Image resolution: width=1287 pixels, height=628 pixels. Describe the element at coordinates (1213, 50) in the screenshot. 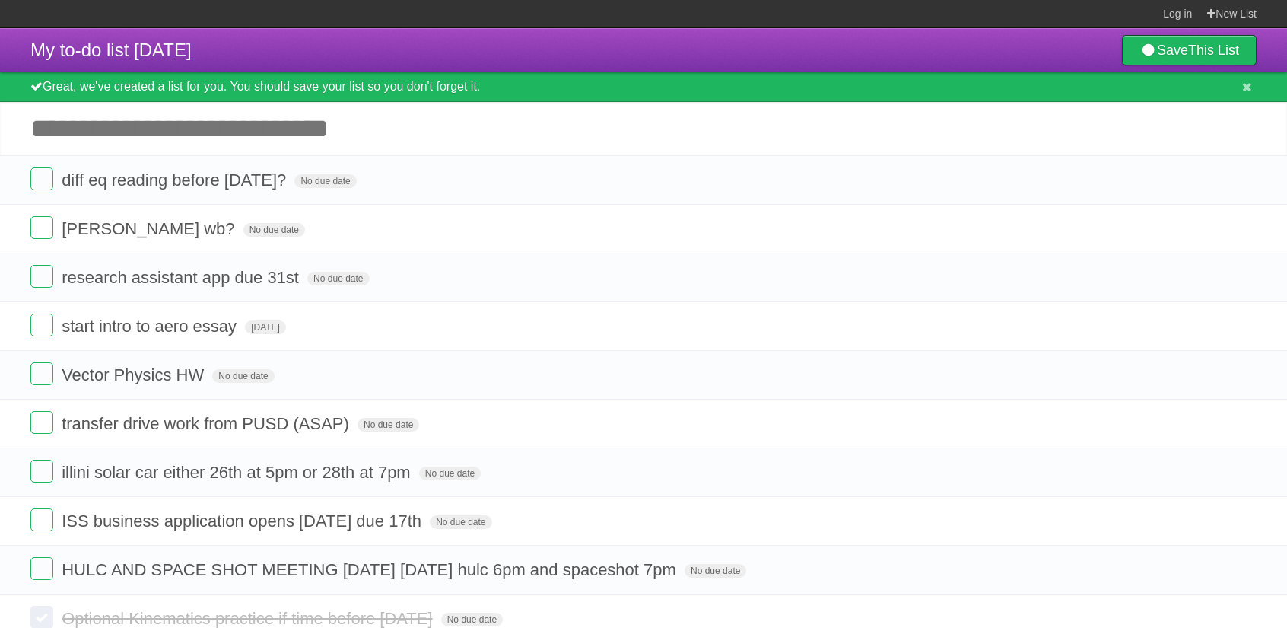

I see `b: This List` at that location.